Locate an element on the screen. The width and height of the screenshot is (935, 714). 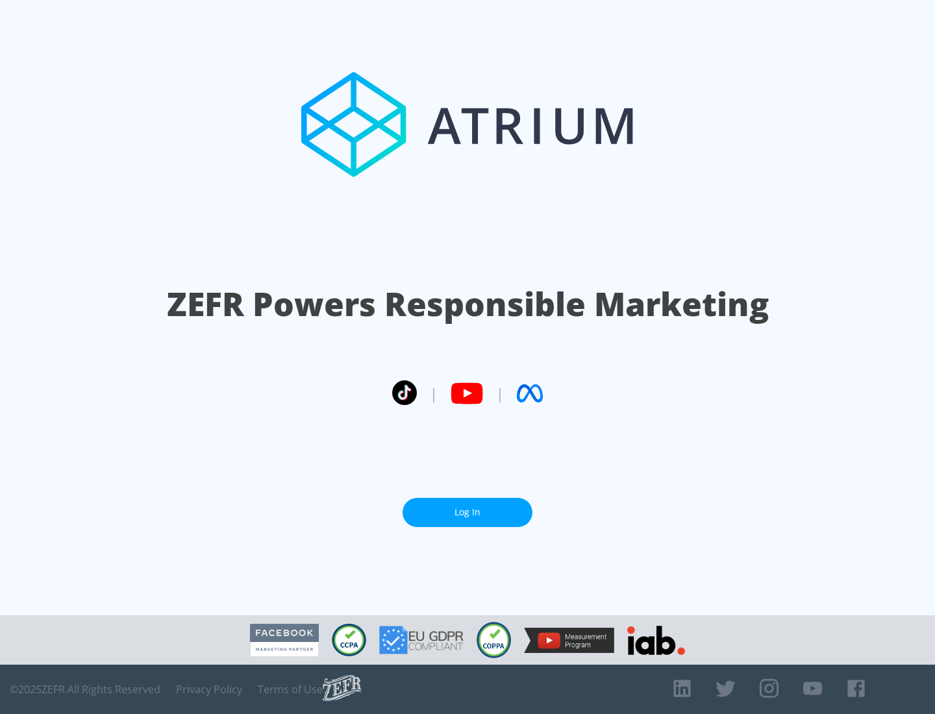
img: IAB is located at coordinates (656, 640).